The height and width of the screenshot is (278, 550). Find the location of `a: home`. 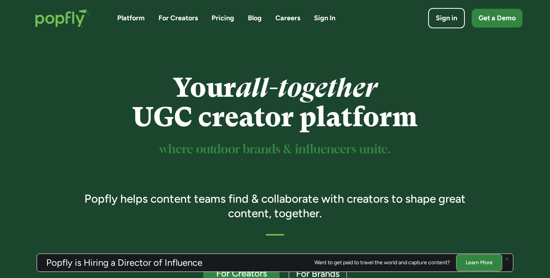

a: home is located at coordinates (63, 18).